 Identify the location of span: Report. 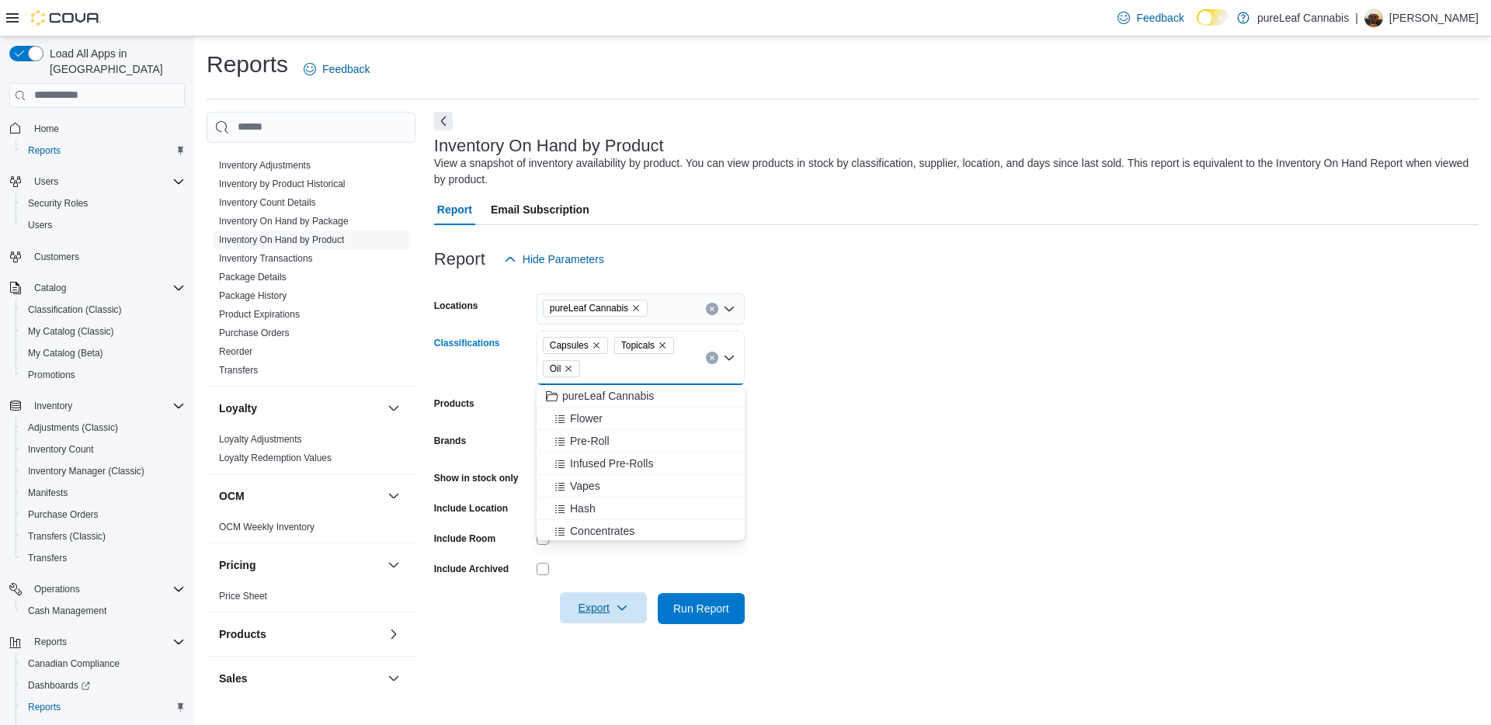
(454, 210).